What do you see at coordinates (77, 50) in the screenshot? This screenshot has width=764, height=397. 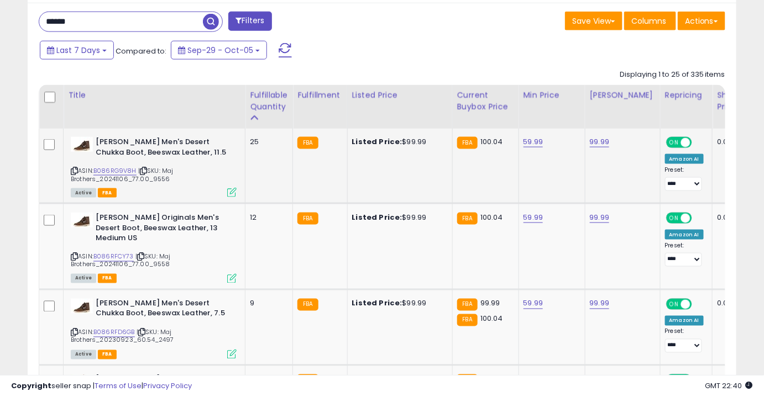 I see `button: Last 7 Days` at bounding box center [77, 50].